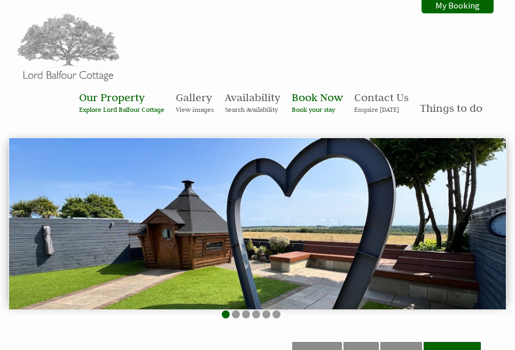 The height and width of the screenshot is (350, 515). What do you see at coordinates (451, 108) in the screenshot?
I see `a: Things to do` at bounding box center [451, 108].